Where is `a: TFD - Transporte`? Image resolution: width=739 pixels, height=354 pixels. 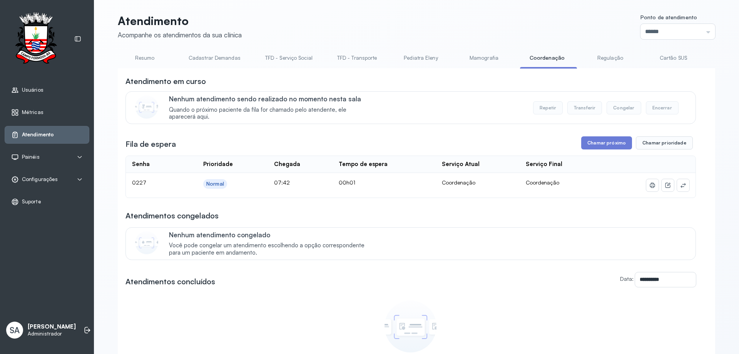
a: TFD - Transporte is located at coordinates (357, 58).